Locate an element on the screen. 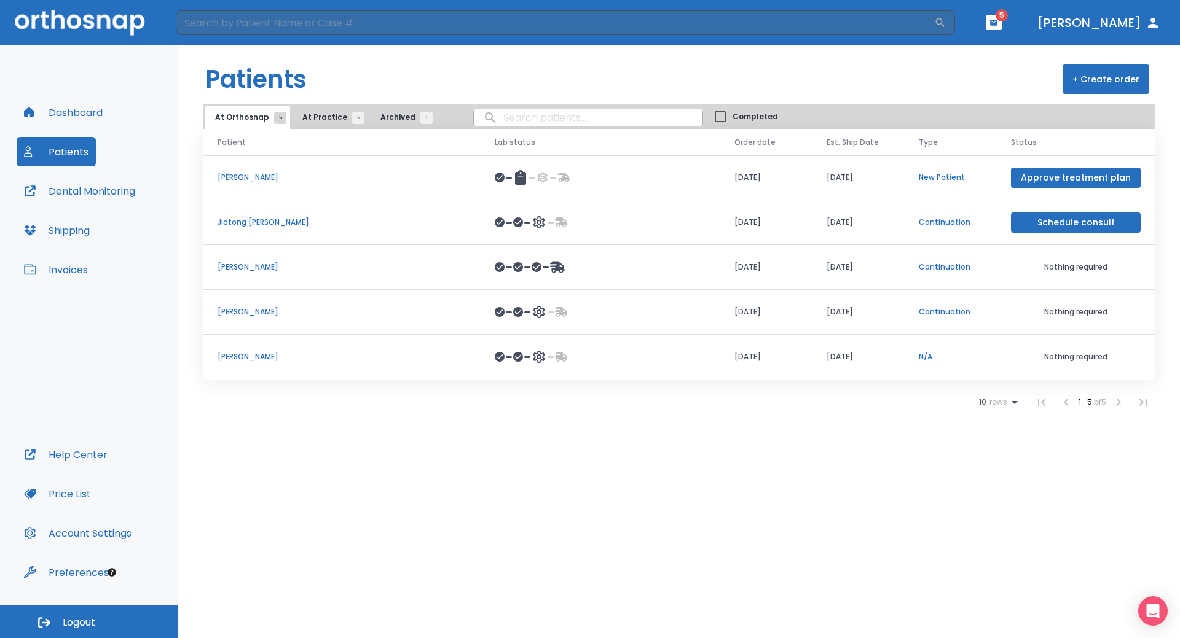  span: 1 is located at coordinates (426, 118).